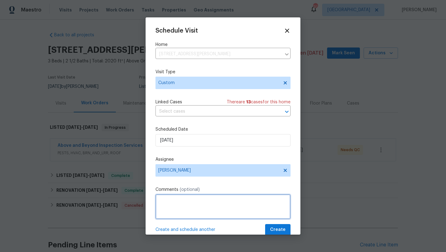 This screenshot has height=252, width=446. What do you see at coordinates (287, 31) in the screenshot?
I see `span: Close` at bounding box center [287, 31].